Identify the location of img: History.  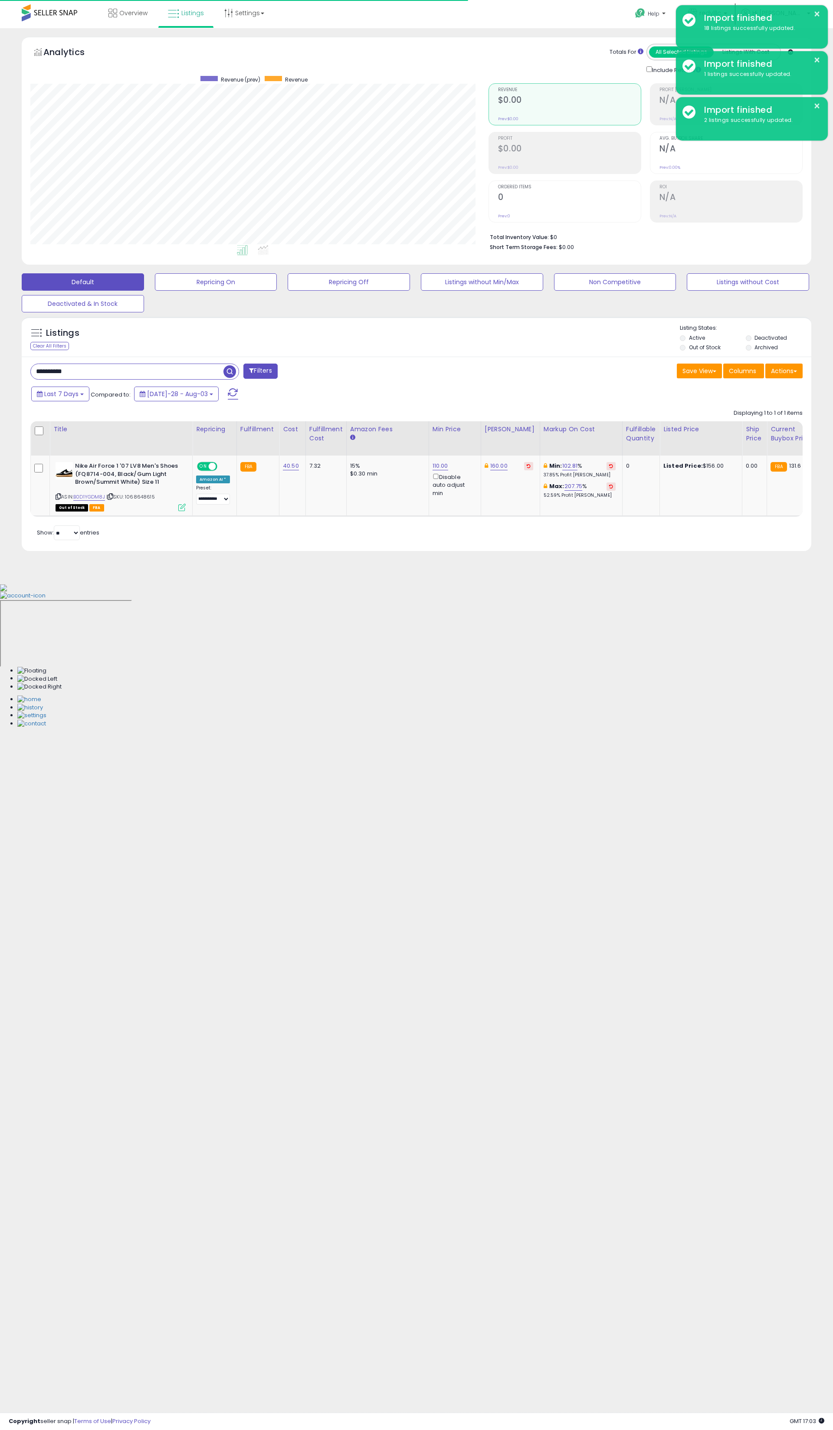
(30, 707).